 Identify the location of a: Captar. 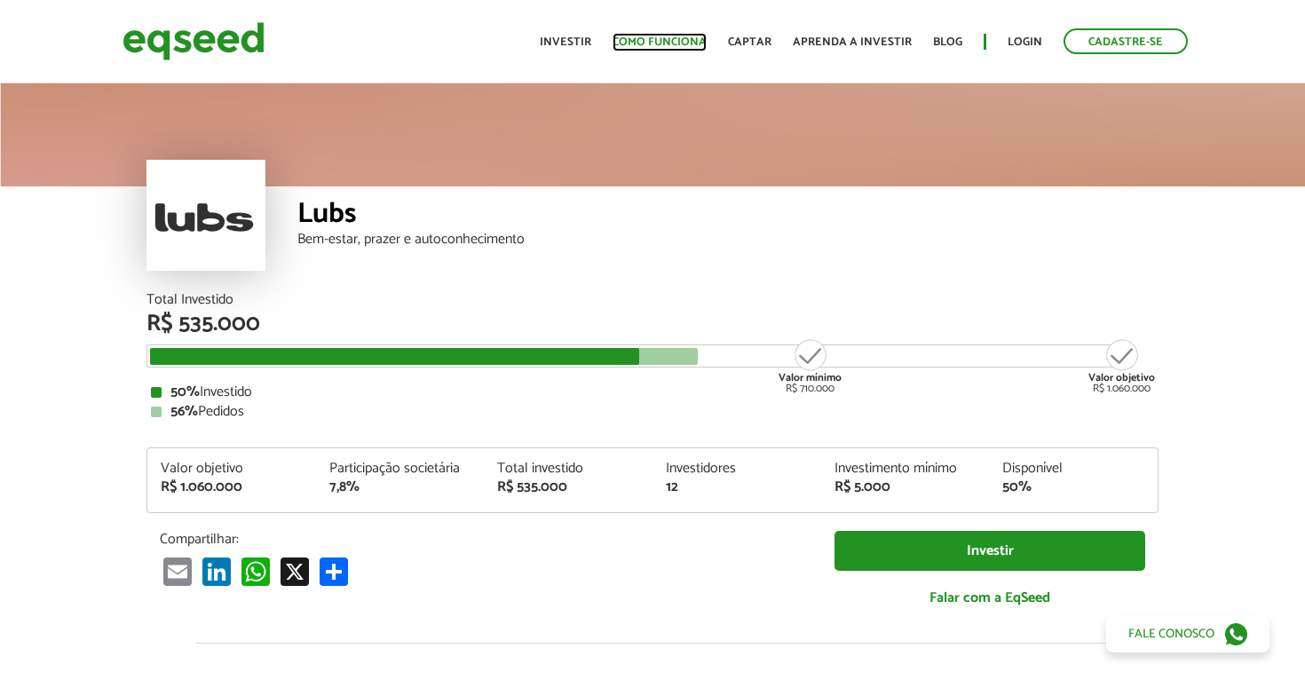
(749, 42).